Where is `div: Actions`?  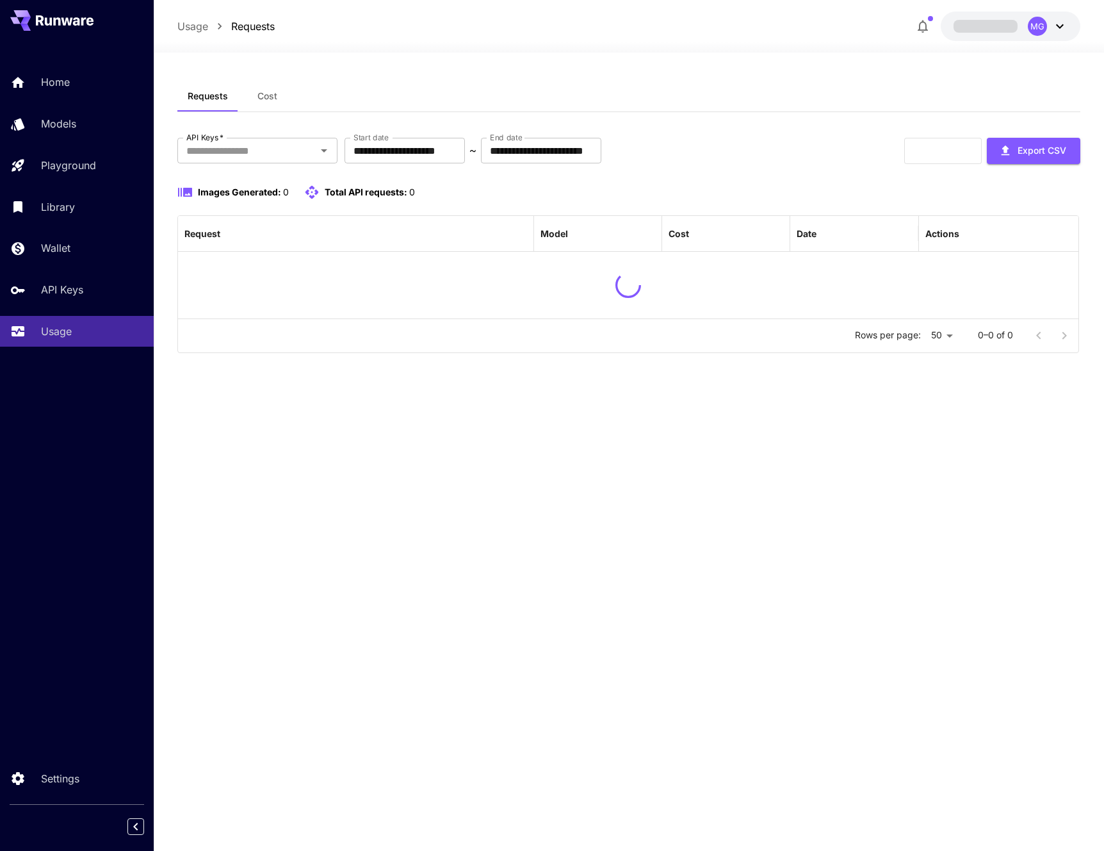 div: Actions is located at coordinates (942, 233).